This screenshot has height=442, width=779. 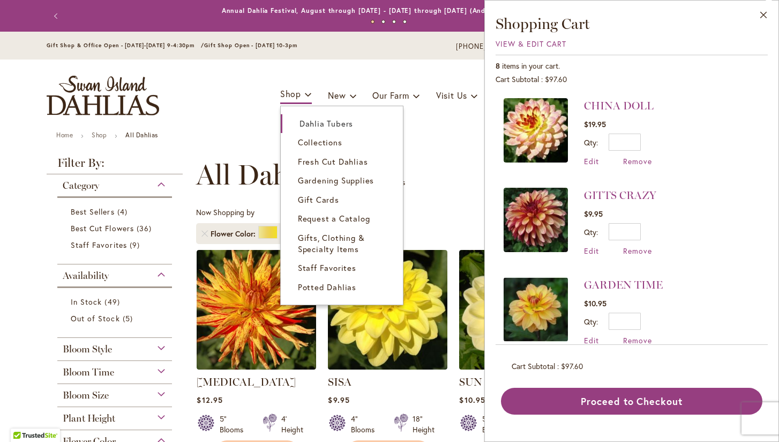 What do you see at coordinates (327, 287) in the screenshot?
I see `span: Potted Dahlias` at bounding box center [327, 287].